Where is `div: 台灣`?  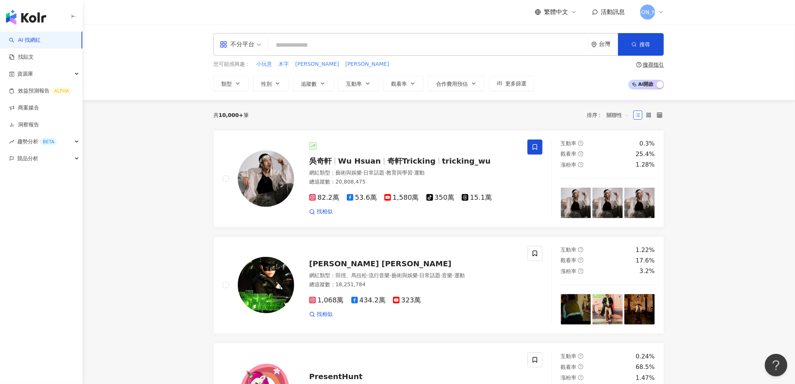 div: 台灣 is located at coordinates (609, 44).